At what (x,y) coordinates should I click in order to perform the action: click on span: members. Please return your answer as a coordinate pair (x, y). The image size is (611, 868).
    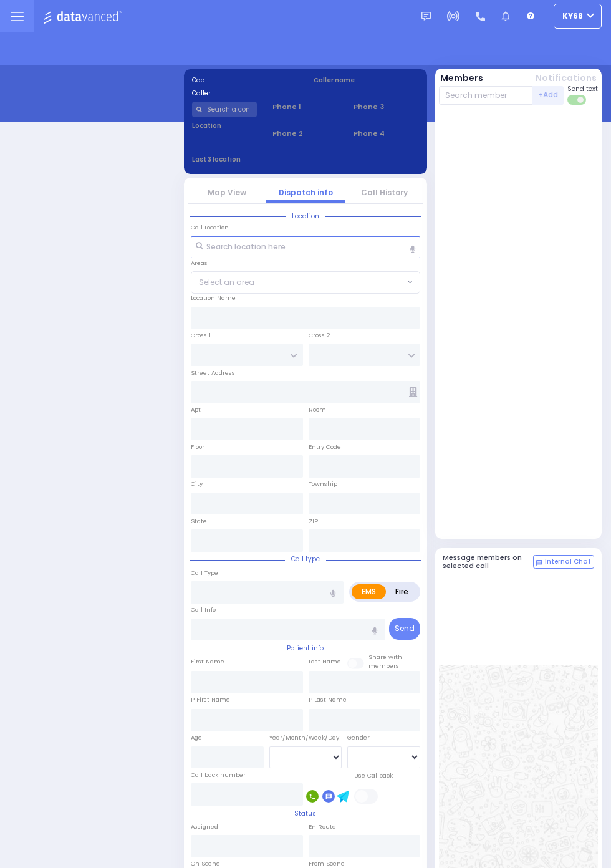
    Looking at the image, I should click on (384, 666).